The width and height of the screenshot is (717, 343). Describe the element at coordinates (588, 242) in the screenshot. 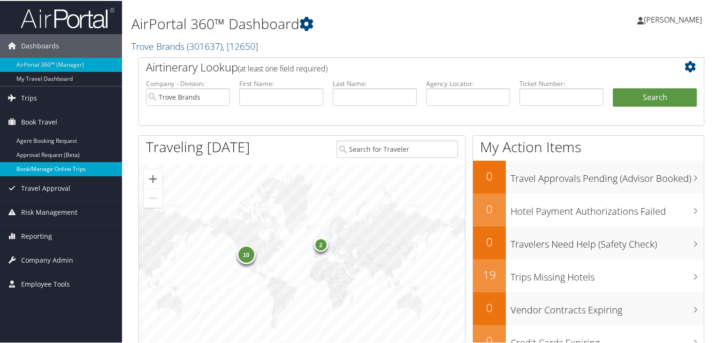

I see `a: 0Travelers Need Help (Safety Check)` at that location.